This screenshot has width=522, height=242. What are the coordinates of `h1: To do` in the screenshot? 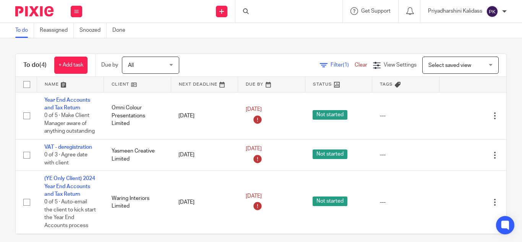 It's located at (35, 65).